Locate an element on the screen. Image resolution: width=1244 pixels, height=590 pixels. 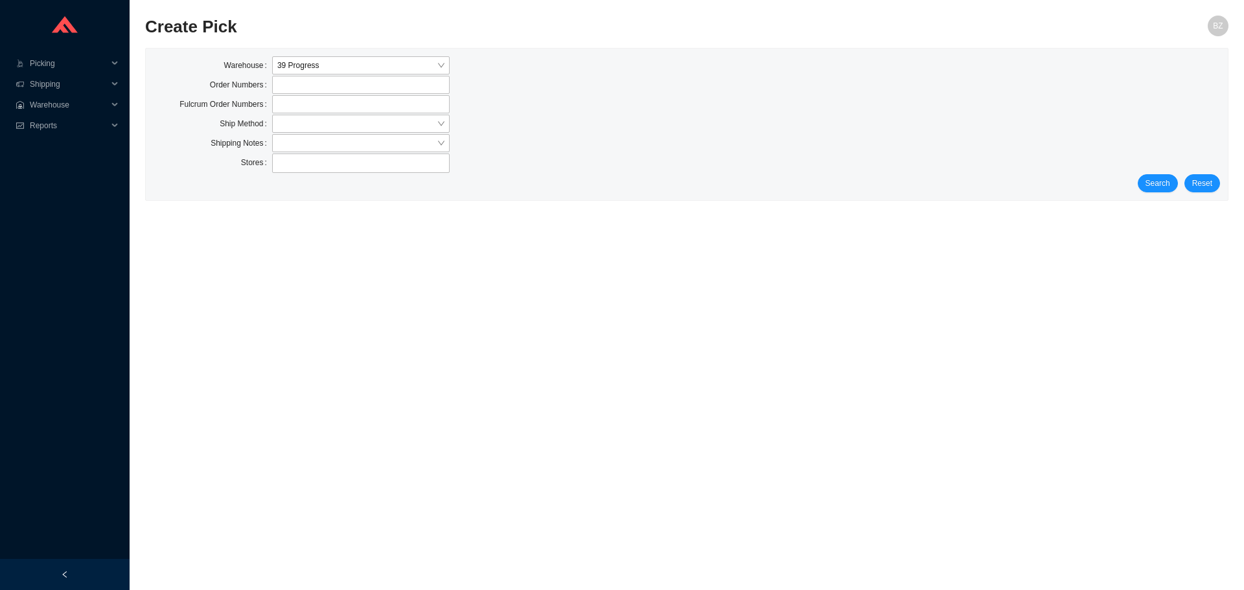
label: Stores is located at coordinates (257, 163).